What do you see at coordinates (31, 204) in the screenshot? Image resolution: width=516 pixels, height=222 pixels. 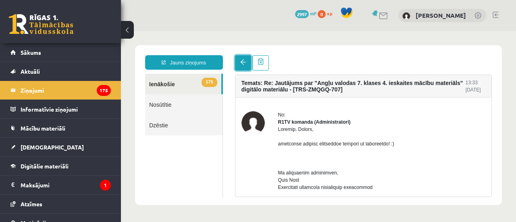 I see `span: Atzīmes` at bounding box center [31, 204].